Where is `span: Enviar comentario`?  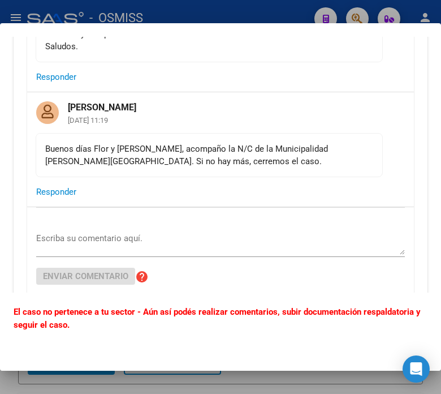 span: Enviar comentario is located at coordinates (85, 276).